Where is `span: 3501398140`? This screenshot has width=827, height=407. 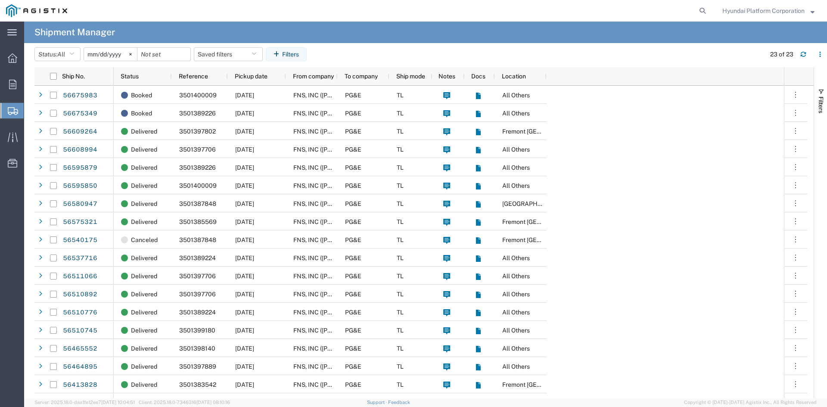
span: 3501398140 is located at coordinates (197, 348).